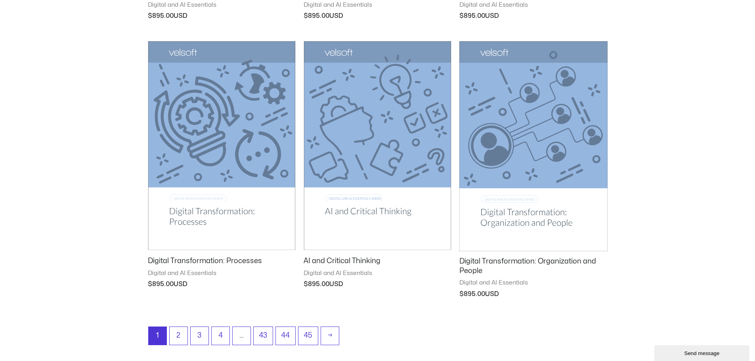 The image size is (755, 361). What do you see at coordinates (221, 261) in the screenshot?
I see `h2: Digital Transformation: Processes` at bounding box center [221, 261].